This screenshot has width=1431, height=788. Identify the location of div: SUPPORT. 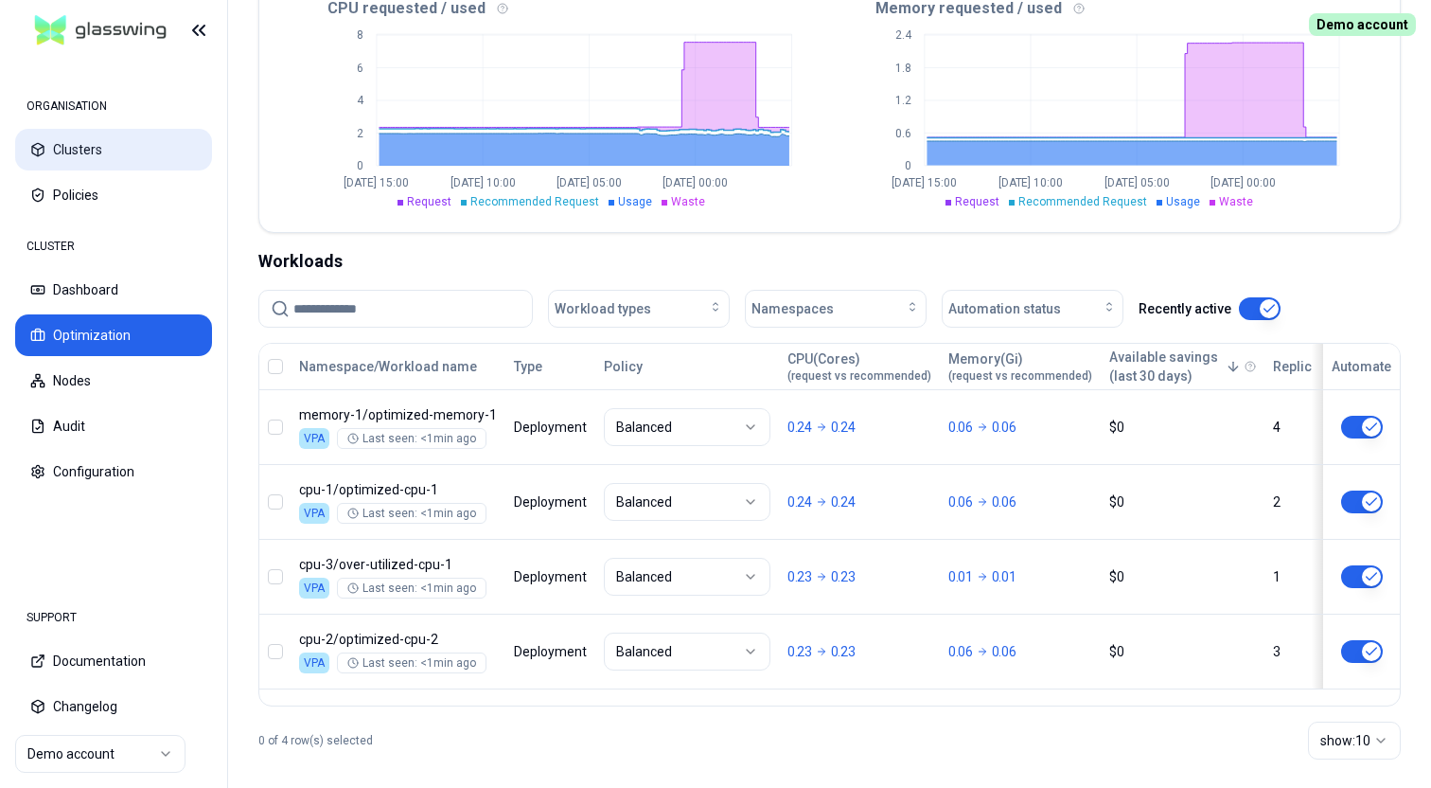
(114, 617).